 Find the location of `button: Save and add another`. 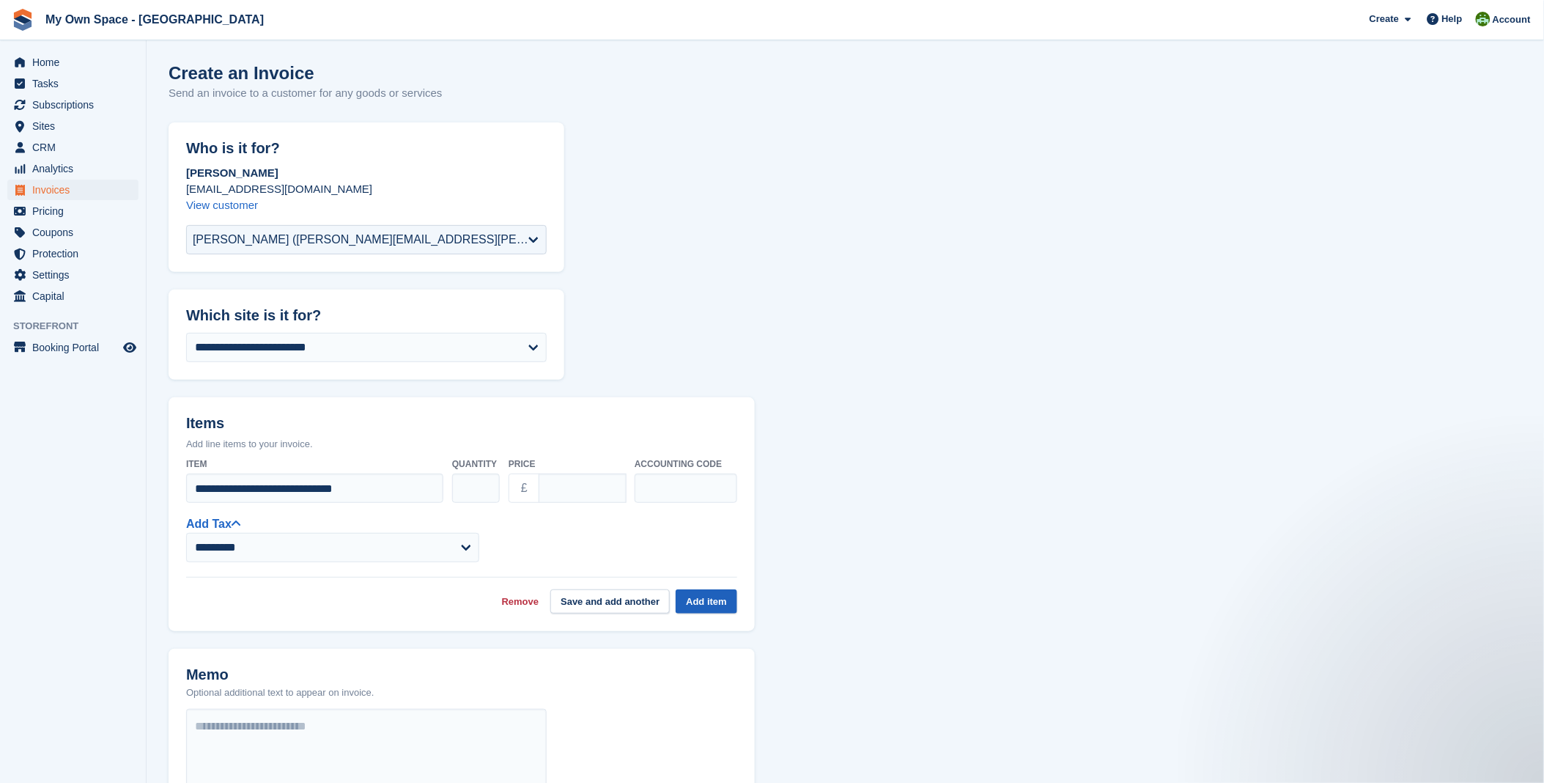

button: Save and add another is located at coordinates (610, 601).